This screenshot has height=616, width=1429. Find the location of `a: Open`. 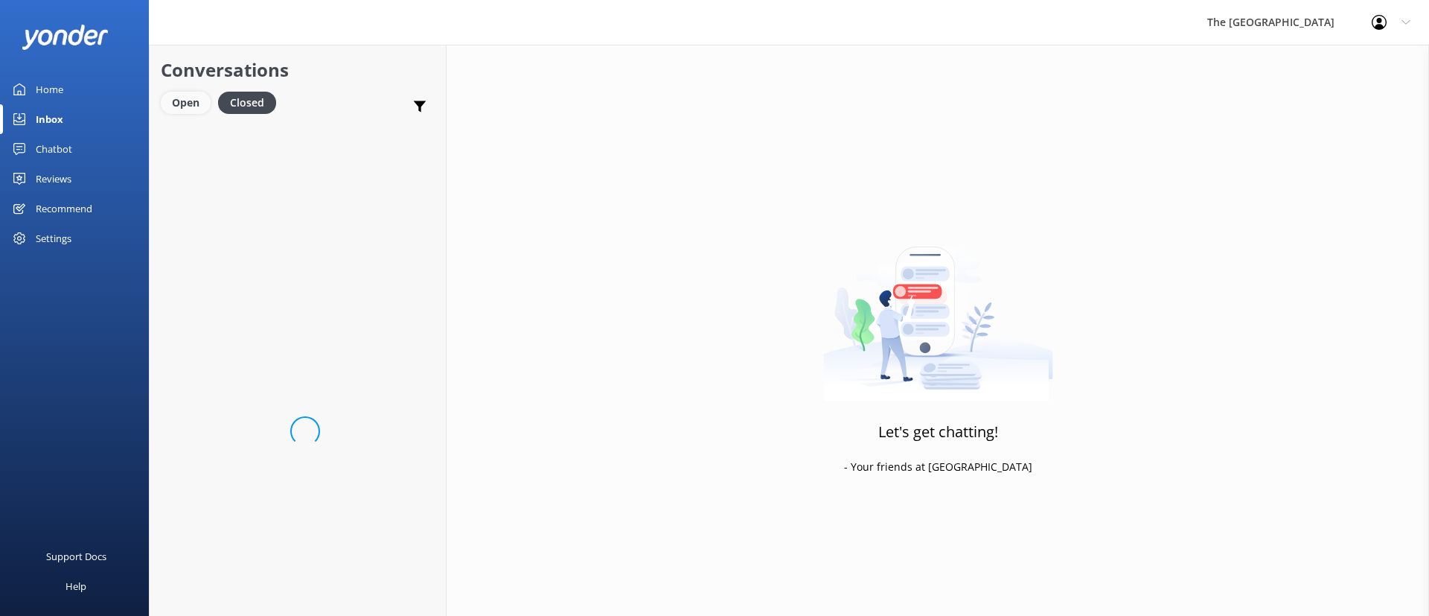

a: Open is located at coordinates (189, 102).